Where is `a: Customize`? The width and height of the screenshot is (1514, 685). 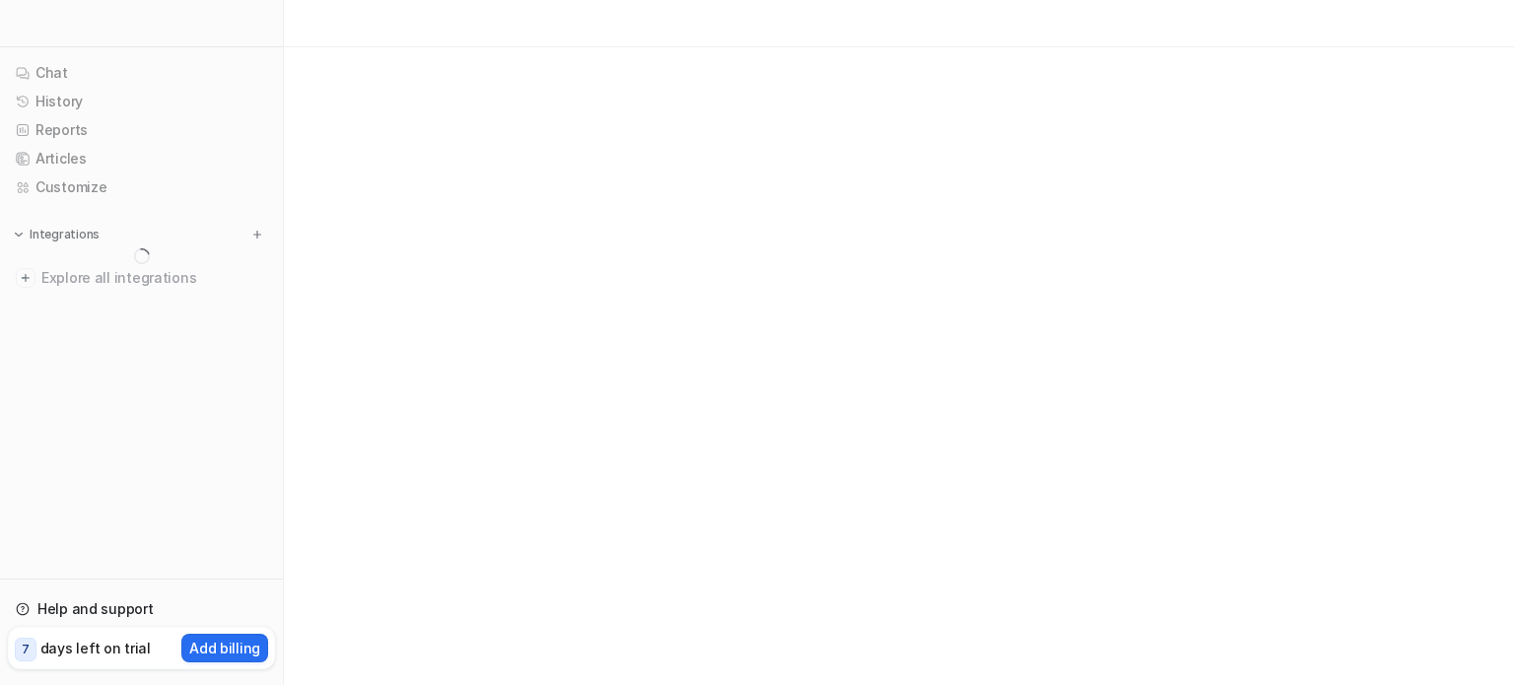 a: Customize is located at coordinates (141, 187).